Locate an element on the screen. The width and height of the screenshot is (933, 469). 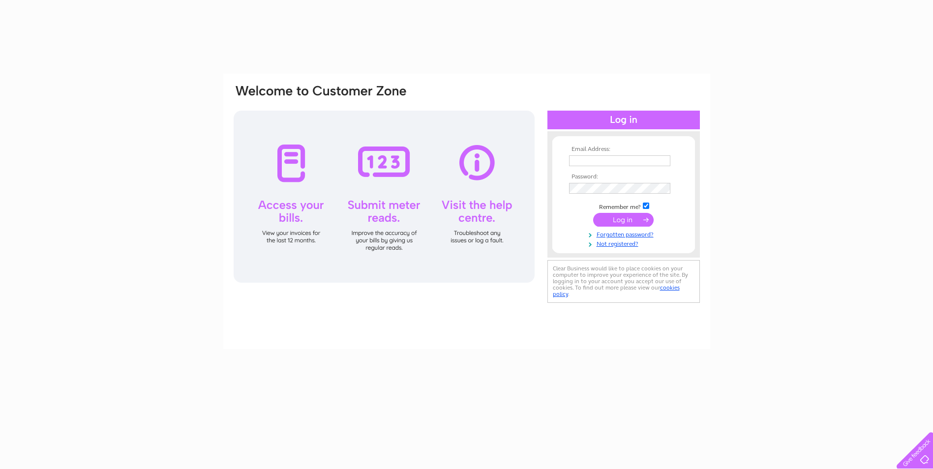
th: Password: is located at coordinates (623, 177).